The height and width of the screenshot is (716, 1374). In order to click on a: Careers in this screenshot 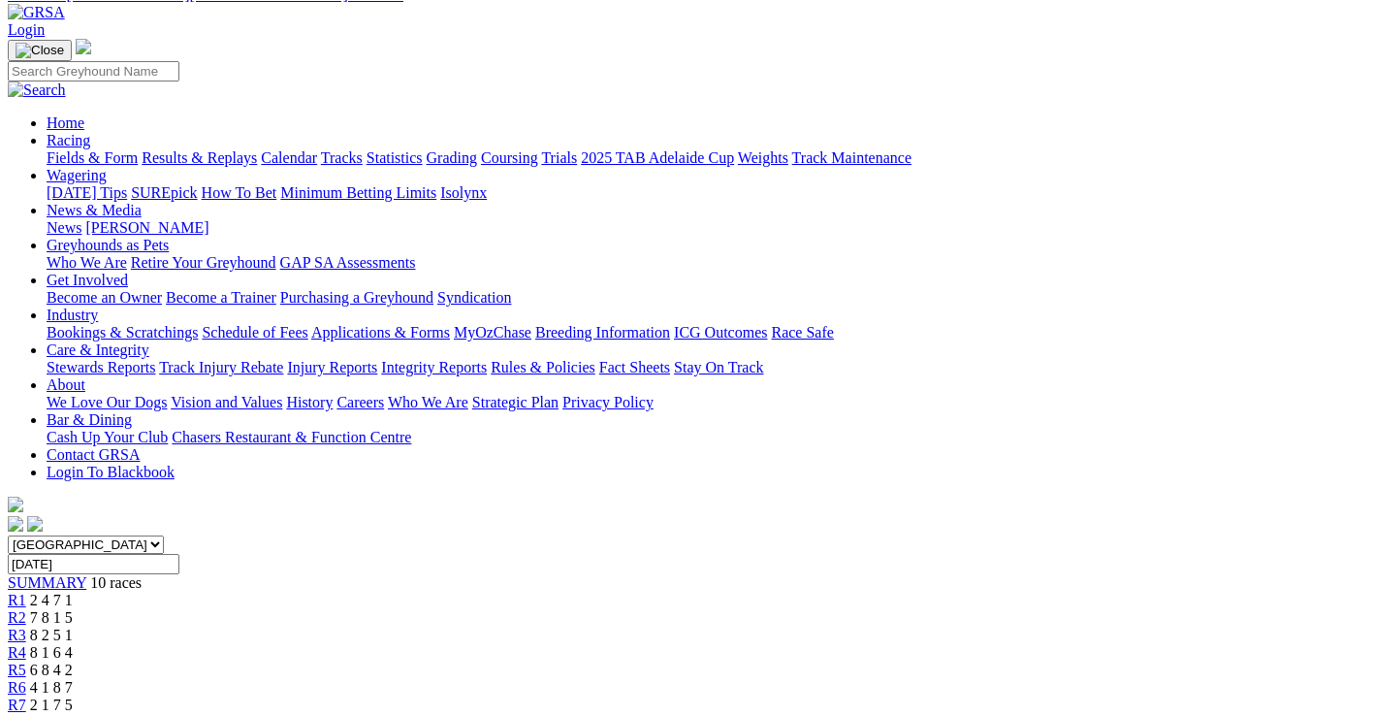, I will do `click(360, 401)`.